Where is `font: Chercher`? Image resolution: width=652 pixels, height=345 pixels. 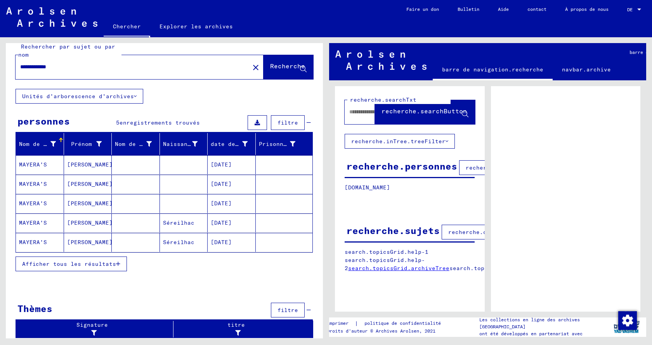 font: Chercher is located at coordinates (127, 26).